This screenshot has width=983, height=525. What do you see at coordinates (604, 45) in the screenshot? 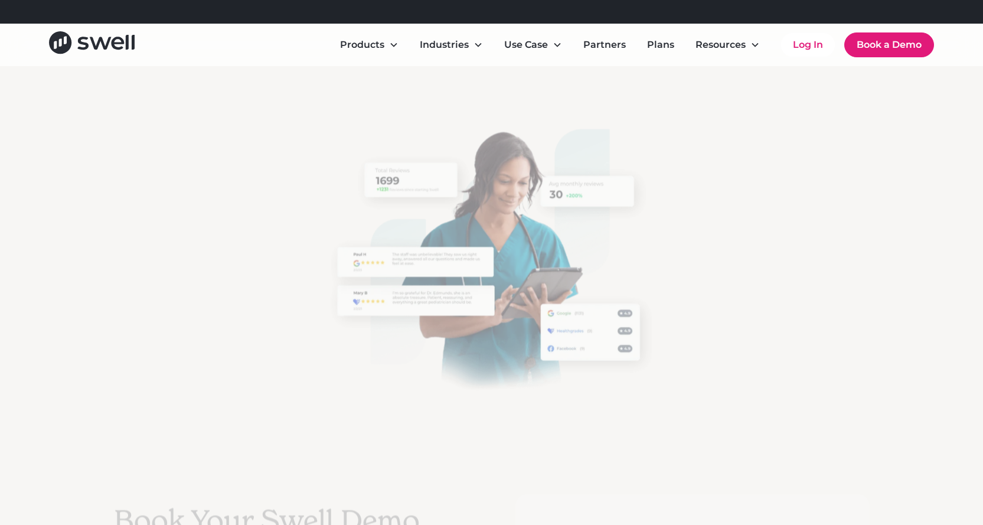
I see `a: Partners` at bounding box center [604, 45].